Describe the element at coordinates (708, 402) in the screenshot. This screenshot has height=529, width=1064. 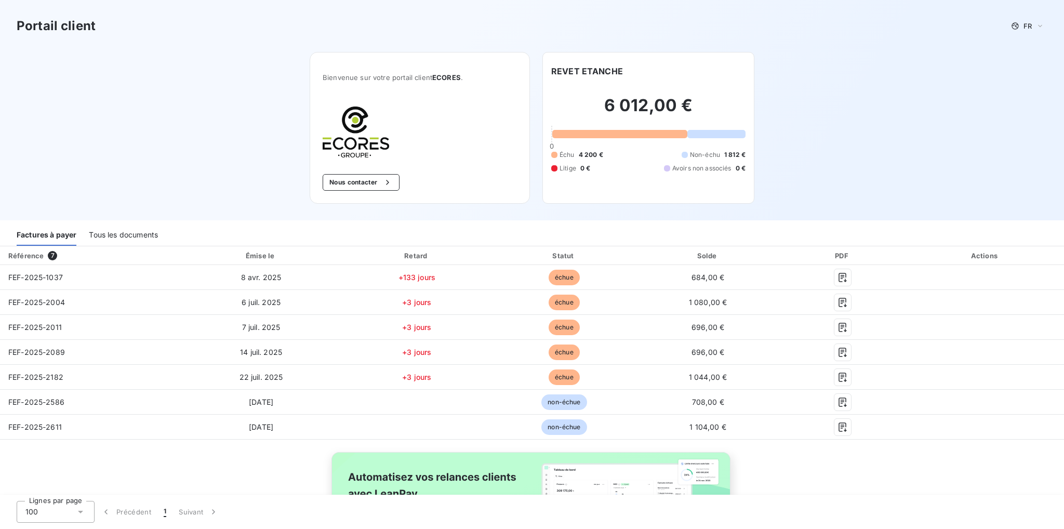
I see `span: 708,00 €` at that location.